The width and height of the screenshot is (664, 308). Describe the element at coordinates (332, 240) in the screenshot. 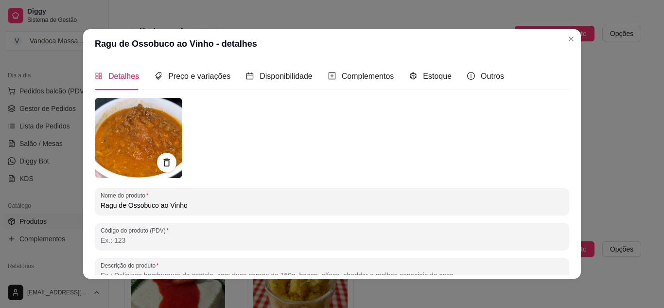

I see `input: Código do produto (PDV)` at that location.